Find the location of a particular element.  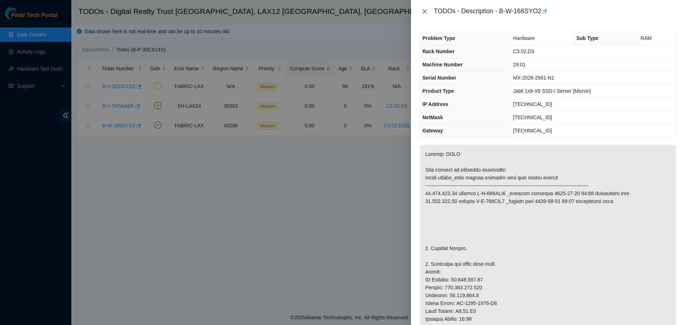

span: Rack Number is located at coordinates (439, 51).